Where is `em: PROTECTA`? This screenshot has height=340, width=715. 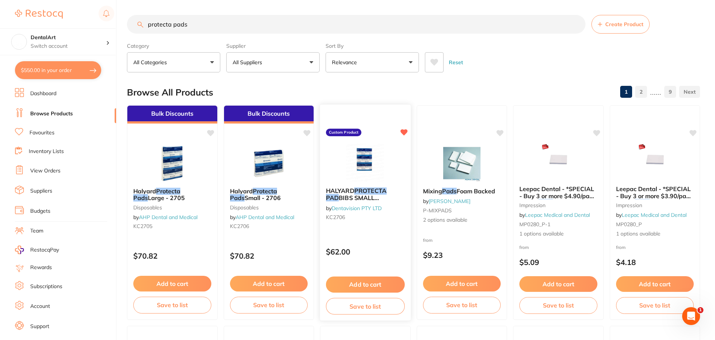
em: PROTECTA is located at coordinates (370, 191).